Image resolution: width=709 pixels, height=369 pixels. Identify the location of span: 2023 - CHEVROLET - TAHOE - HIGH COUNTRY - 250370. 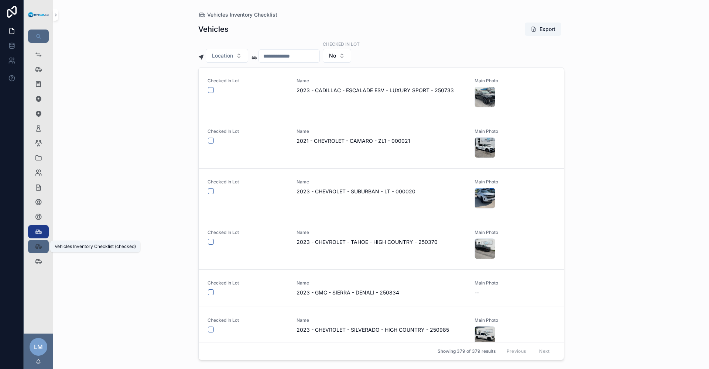
(381, 242).